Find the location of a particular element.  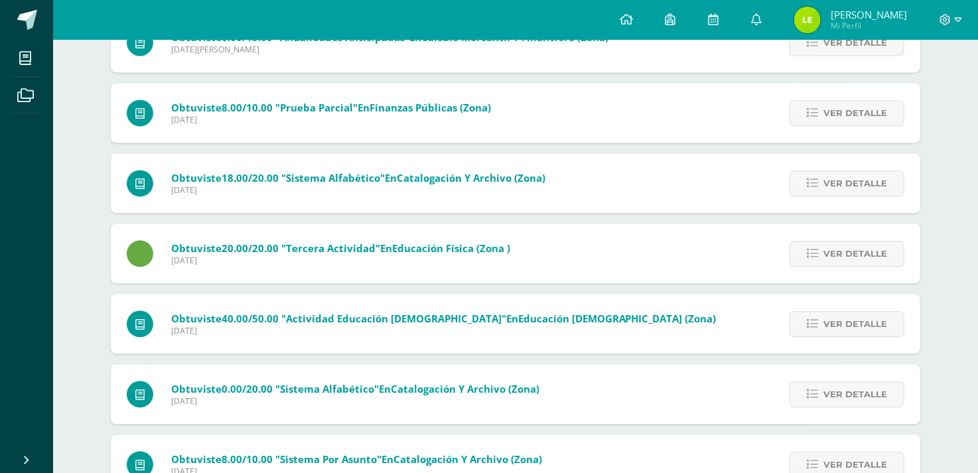

span: Mi Perfil is located at coordinates (868, 25).